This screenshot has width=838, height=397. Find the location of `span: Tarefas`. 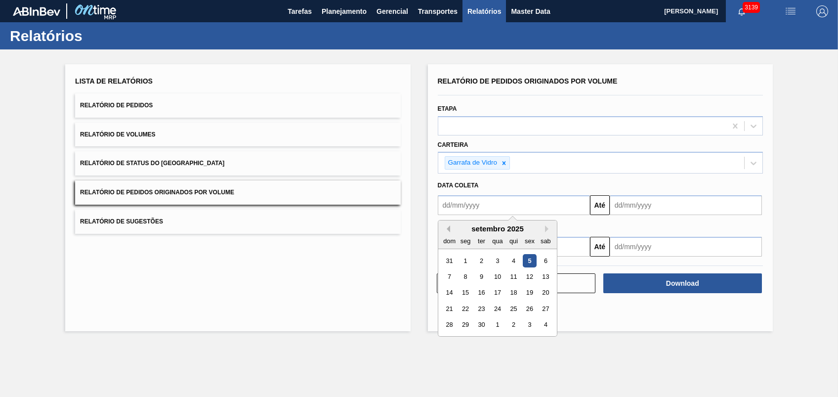

span: Tarefas is located at coordinates (300, 11).